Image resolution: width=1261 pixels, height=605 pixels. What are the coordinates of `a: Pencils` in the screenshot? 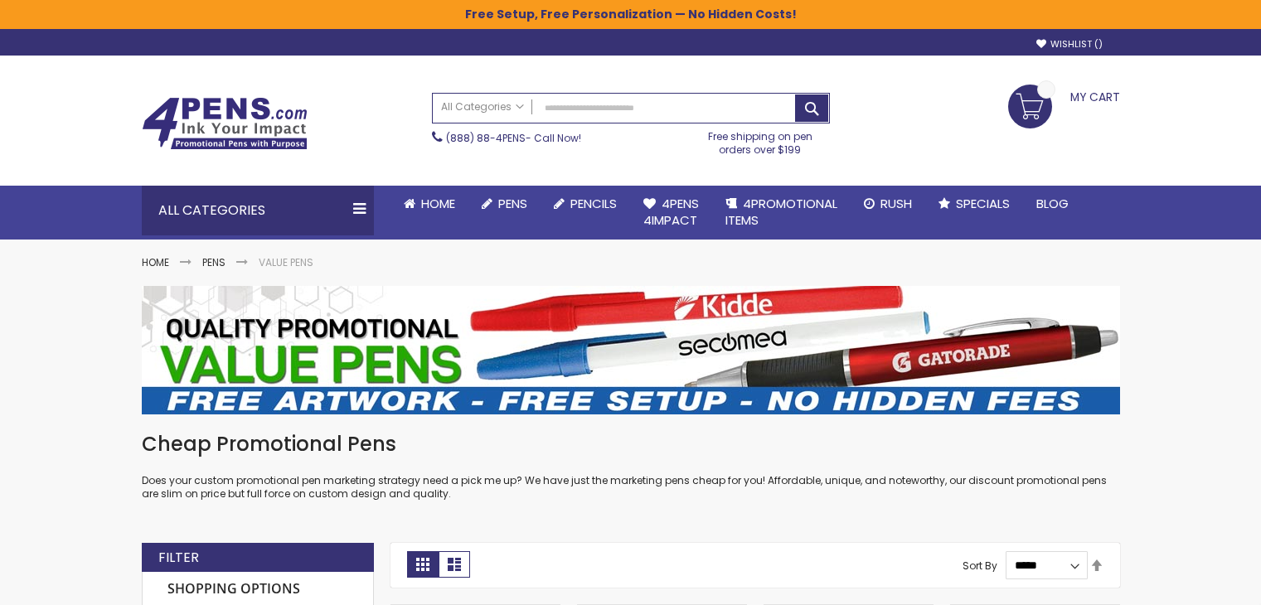 It's located at (585, 204).